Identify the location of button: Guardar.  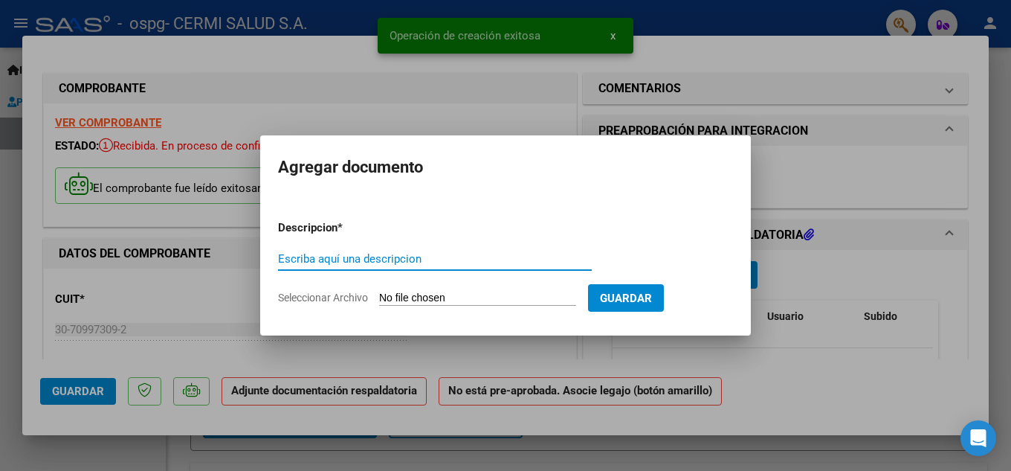
(626, 297).